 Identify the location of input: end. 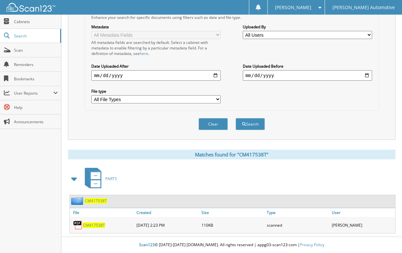
(307, 75).